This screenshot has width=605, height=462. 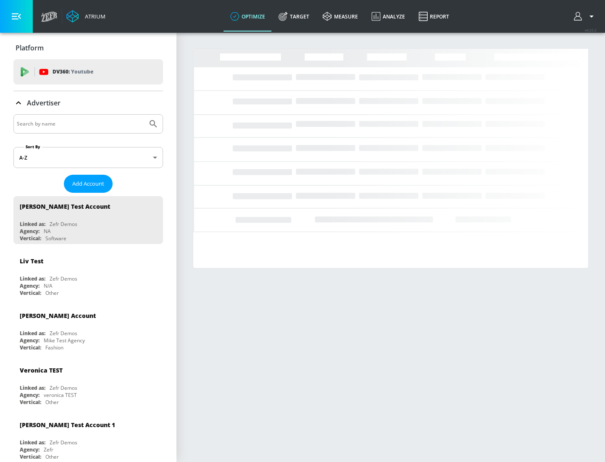 I want to click on div: veronica TEST, so click(x=60, y=395).